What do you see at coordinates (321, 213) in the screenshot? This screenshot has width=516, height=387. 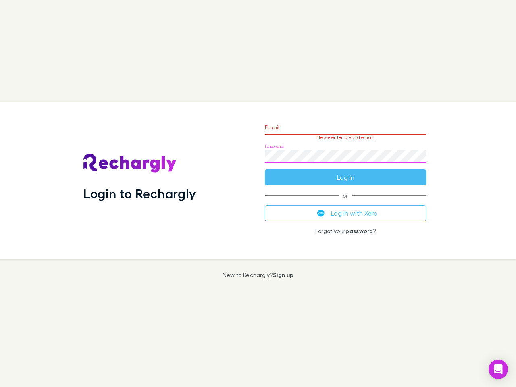 I see `img: Xero's logo` at bounding box center [321, 213].